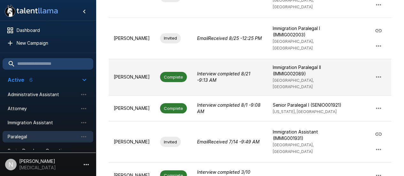 The width and height of the screenshot is (404, 176). What do you see at coordinates (229, 108) in the screenshot?
I see `i: Interview completed 8/1 - 9:08 AM` at bounding box center [229, 108].